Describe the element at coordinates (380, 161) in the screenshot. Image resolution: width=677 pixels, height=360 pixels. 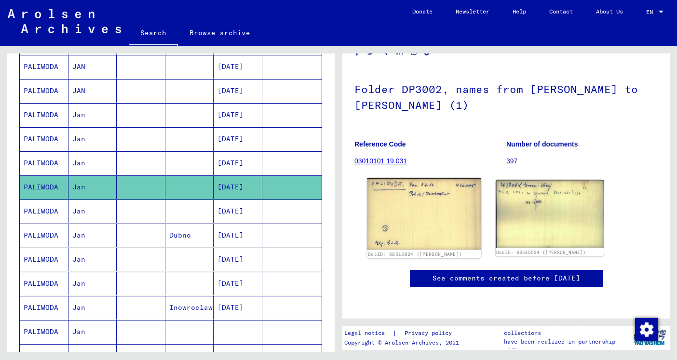
I see `a: 03010101 19 031` at that location.